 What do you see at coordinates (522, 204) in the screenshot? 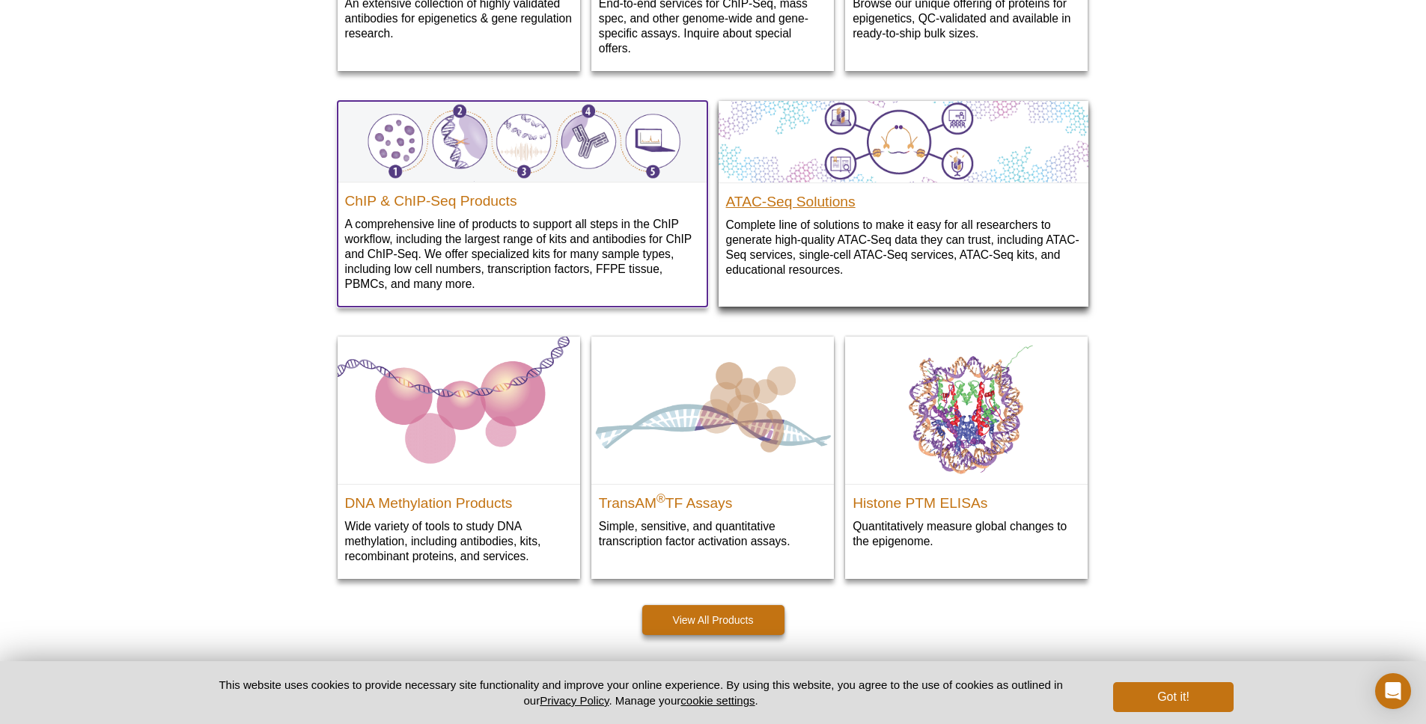
I see `a: Active Motif ChIP & ChIP-Seq Products A comprehensive line of products to support all steps in th...` at bounding box center [522, 204].